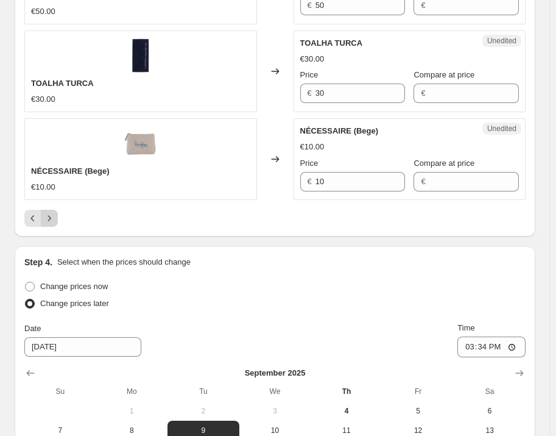 The image size is (556, 436). What do you see at coordinates (418, 411) in the screenshot?
I see `button: Friday September 5 2025` at bounding box center [418, 411].